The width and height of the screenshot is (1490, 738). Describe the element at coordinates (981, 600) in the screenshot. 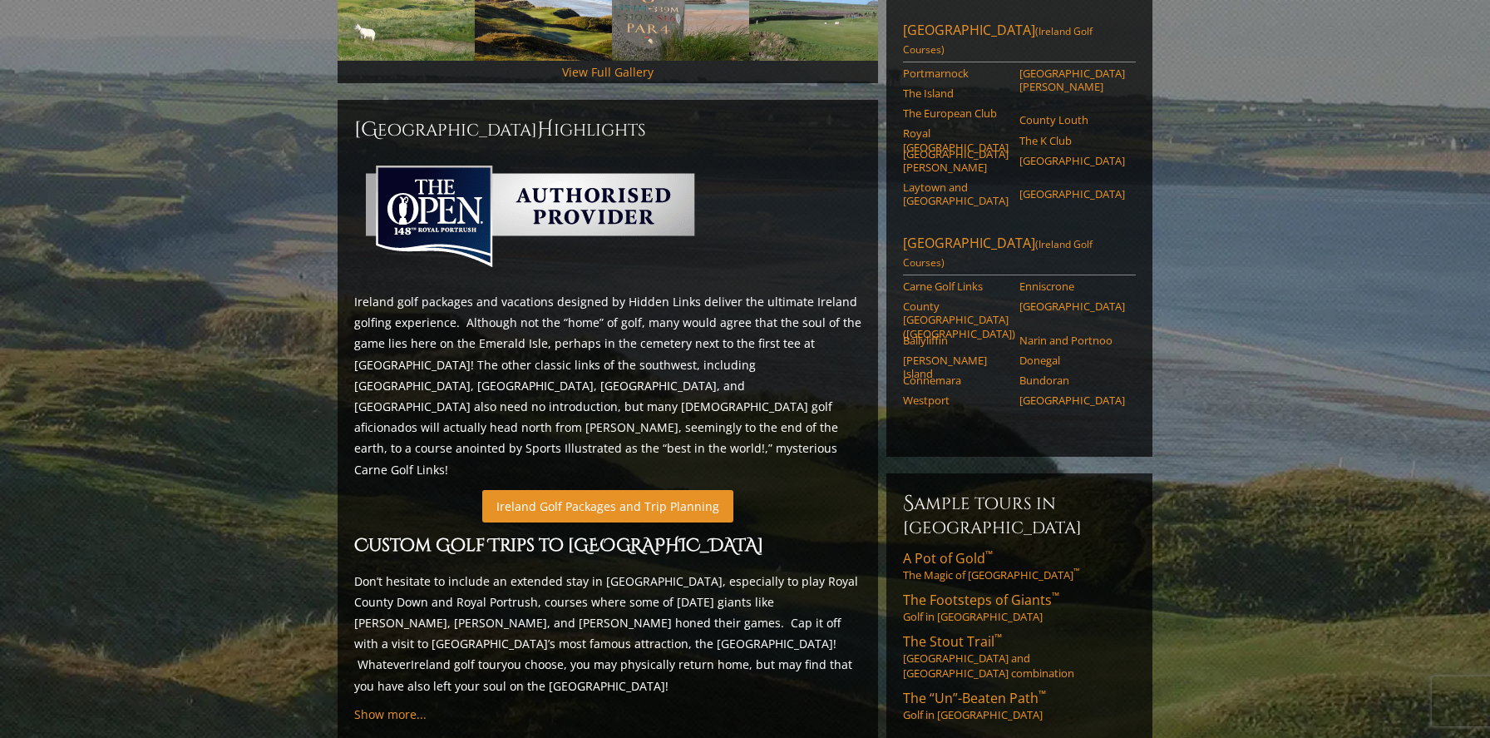

I see `span: The Footsteps of Giants` at that location.